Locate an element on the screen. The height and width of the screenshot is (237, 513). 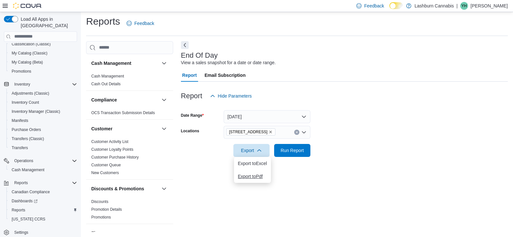
span: Operations is located at coordinates (24, 161).